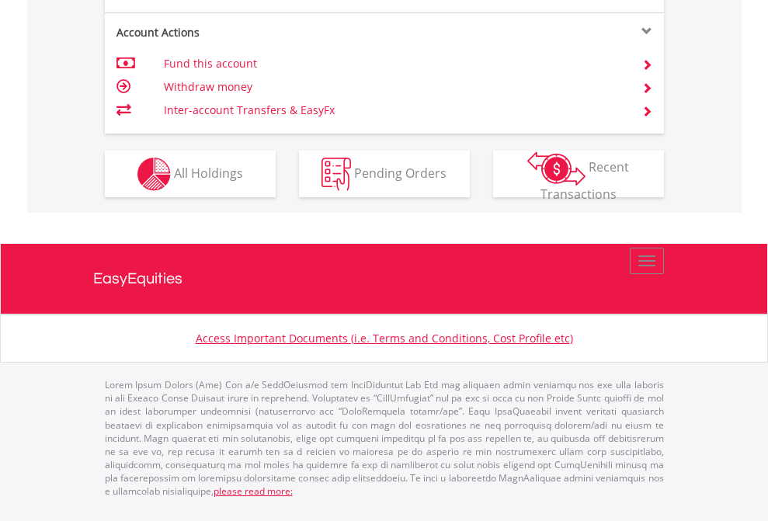 Image resolution: width=768 pixels, height=521 pixels. What do you see at coordinates (384, 338) in the screenshot?
I see `a: Access Important Documents (i.e. Terms and Conditions, Cost Profile etc)` at bounding box center [384, 338].